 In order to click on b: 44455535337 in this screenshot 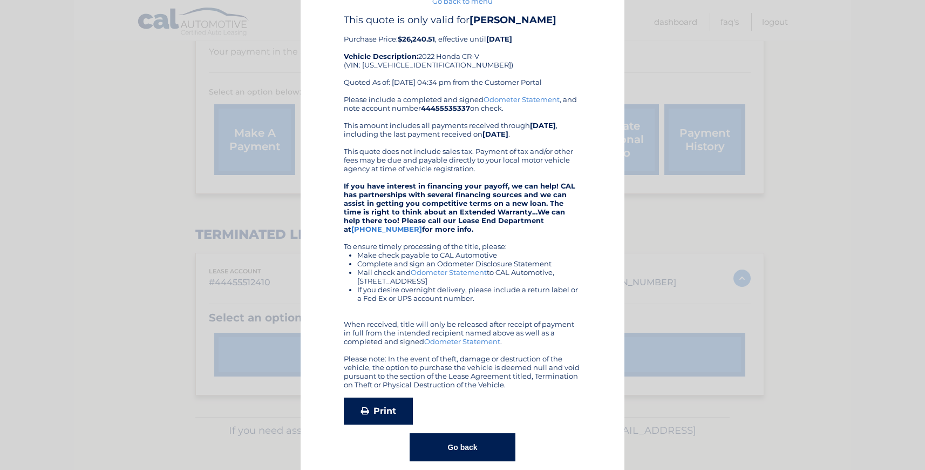, I will do `click(445, 108)`.